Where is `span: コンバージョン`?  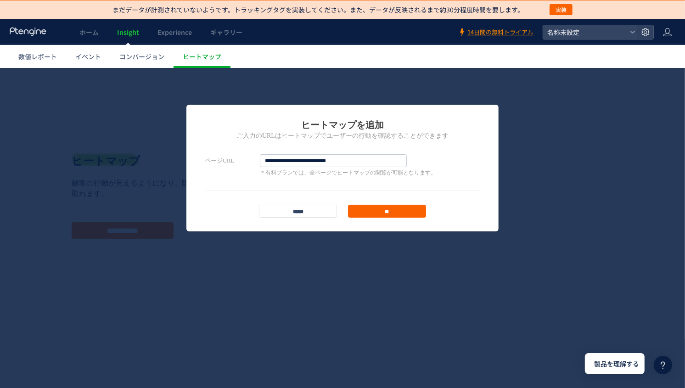 span: コンバージョン is located at coordinates (142, 56).